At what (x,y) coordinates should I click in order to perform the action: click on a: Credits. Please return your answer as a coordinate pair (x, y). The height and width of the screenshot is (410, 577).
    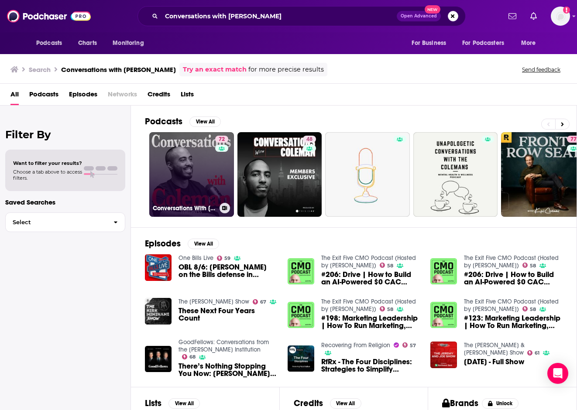
    Looking at the image, I should click on (159, 96).